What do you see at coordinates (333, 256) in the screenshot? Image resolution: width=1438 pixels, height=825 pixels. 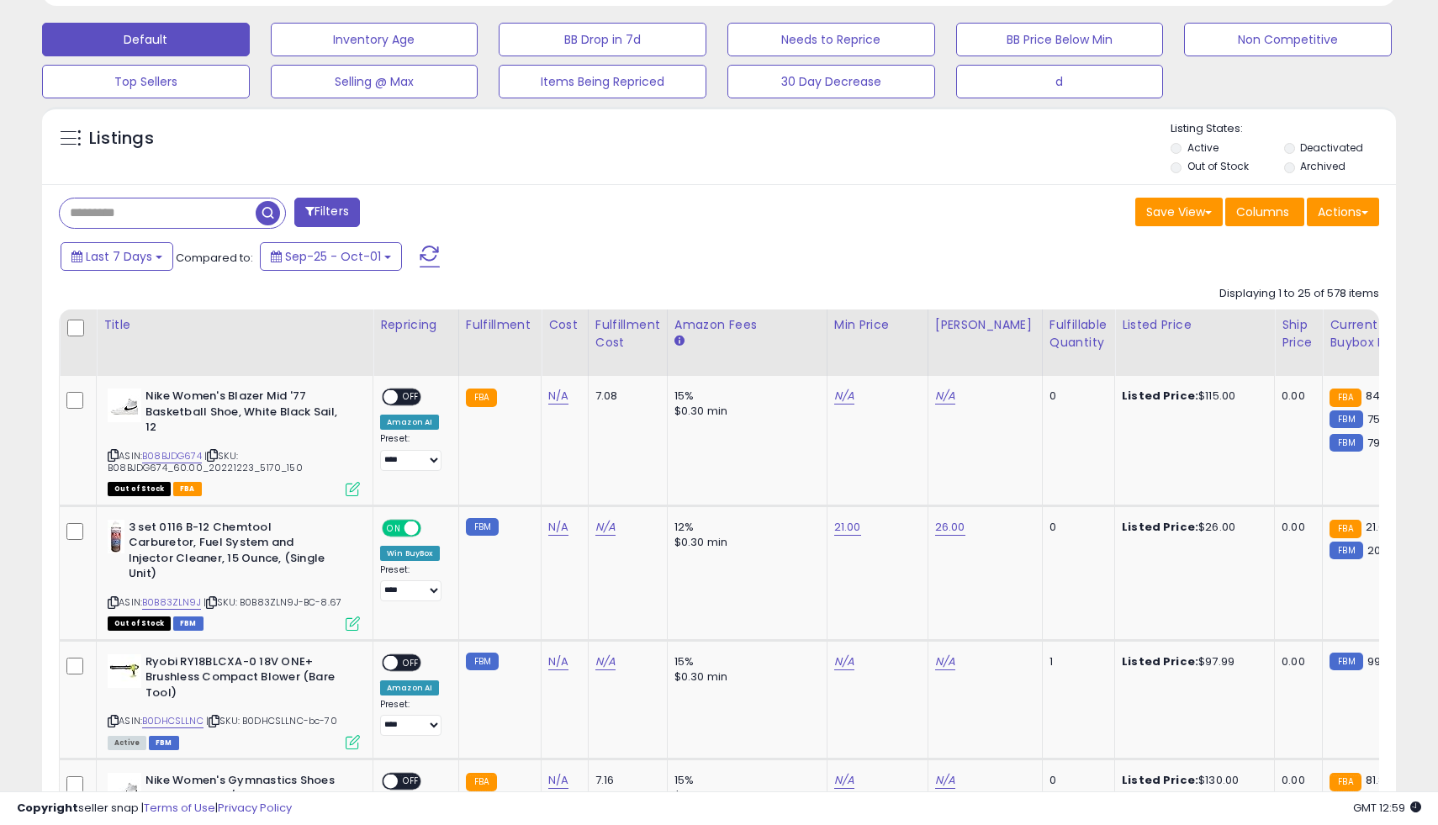 I see `span: Sep-25 - Oct-01` at bounding box center [333, 256].